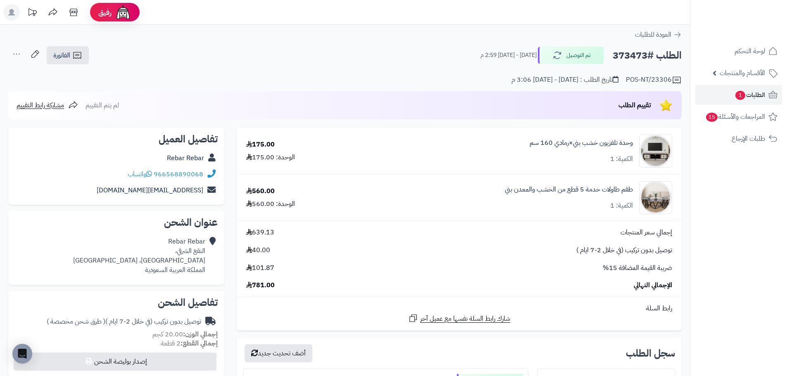 This screenshot has height=376, width=787. What do you see at coordinates (749, 51) in the screenshot?
I see `span: لوحة التحكم` at bounding box center [749, 51].